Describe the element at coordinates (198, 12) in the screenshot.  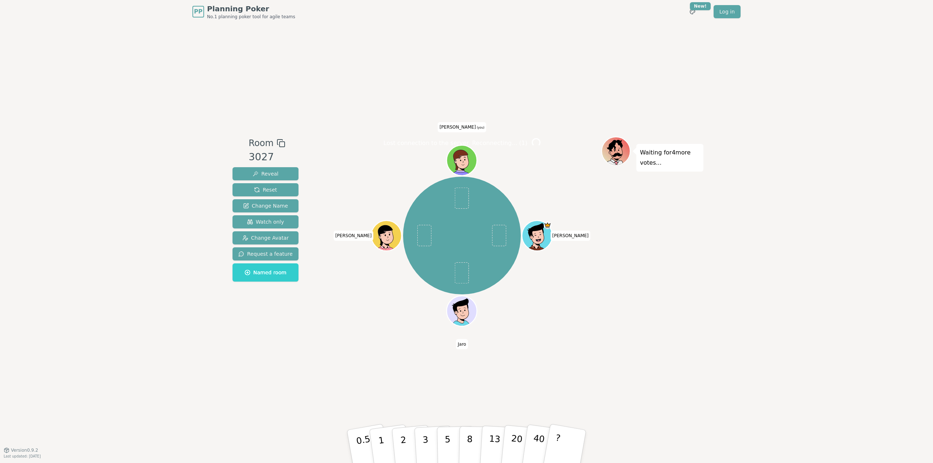
I see `span: PP` at that location.